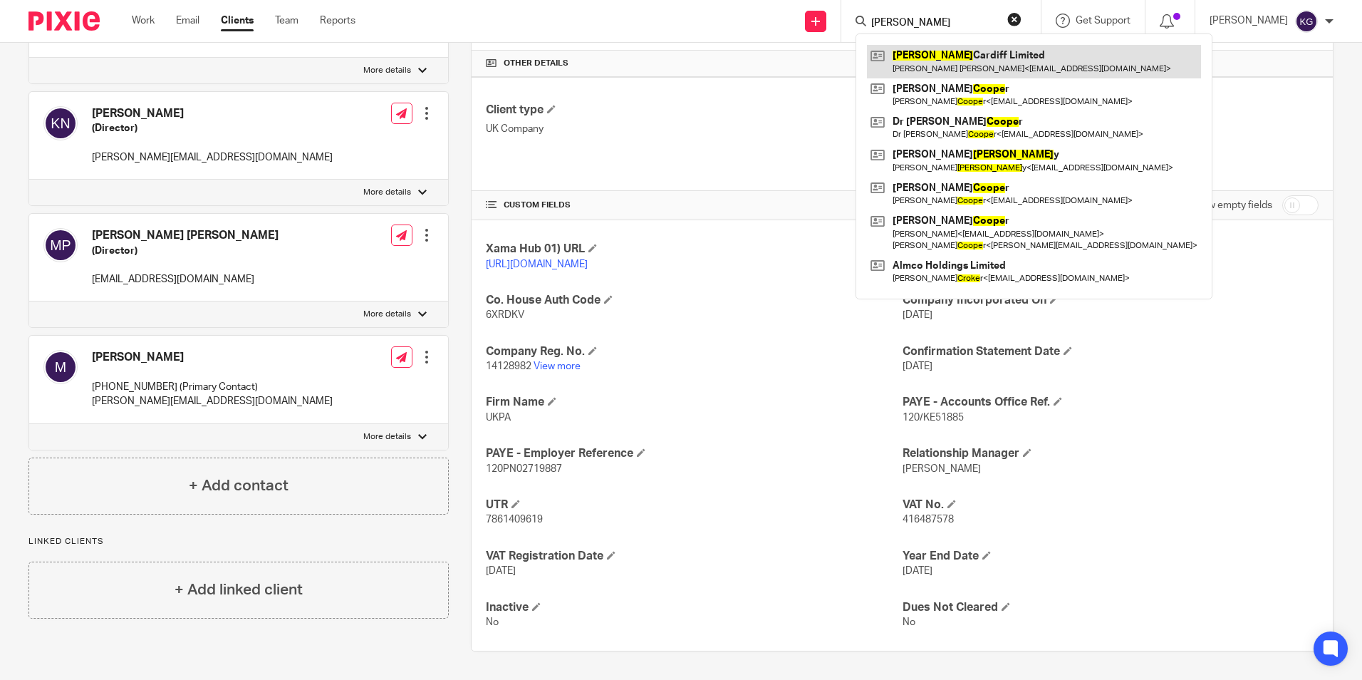 The image size is (1362, 680). Describe the element at coordinates (694, 453) in the screenshot. I see `h4: PAYE - Employer Reference` at that location.